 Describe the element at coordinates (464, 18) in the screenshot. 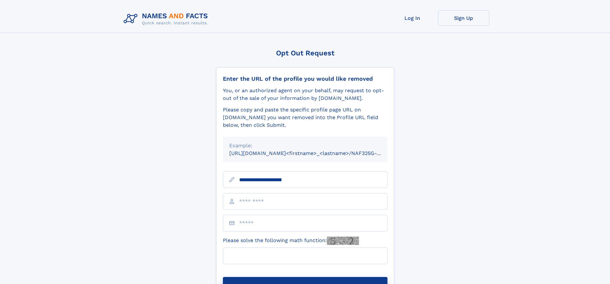

I see `a: Sign Up` at that location.